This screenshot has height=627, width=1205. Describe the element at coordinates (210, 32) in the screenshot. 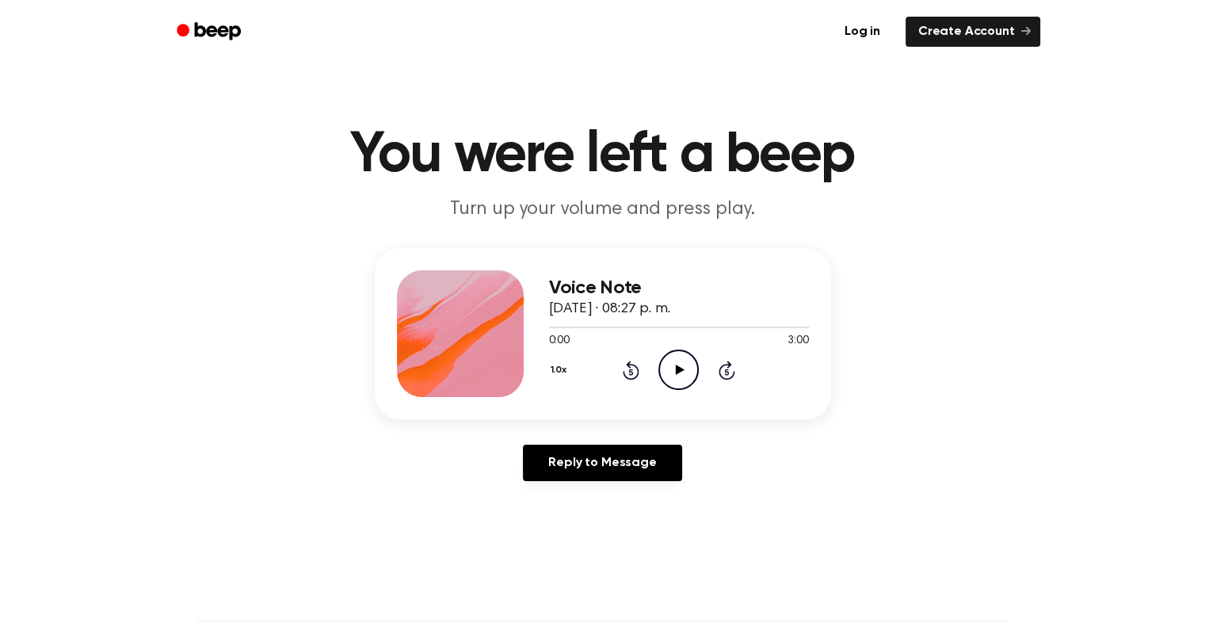

I see `a: Beep` at that location.